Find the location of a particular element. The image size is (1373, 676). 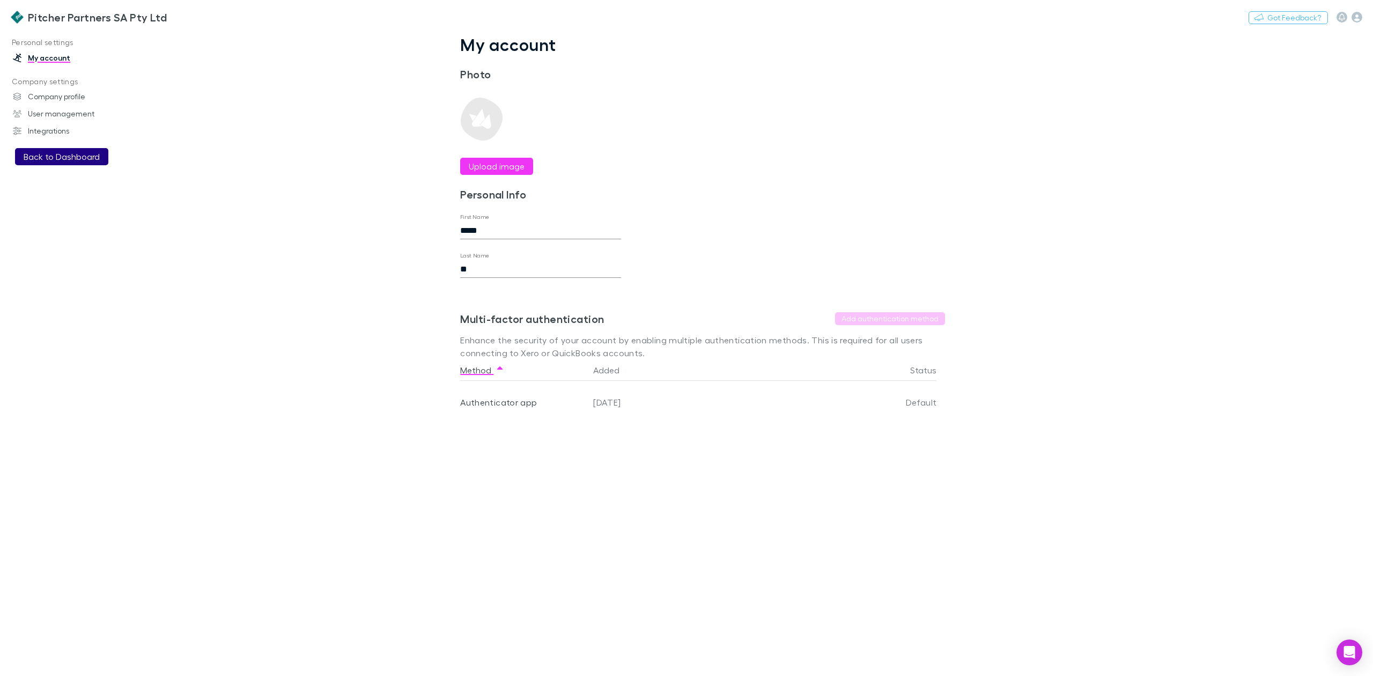

button: Add authentication method is located at coordinates (890, 319).